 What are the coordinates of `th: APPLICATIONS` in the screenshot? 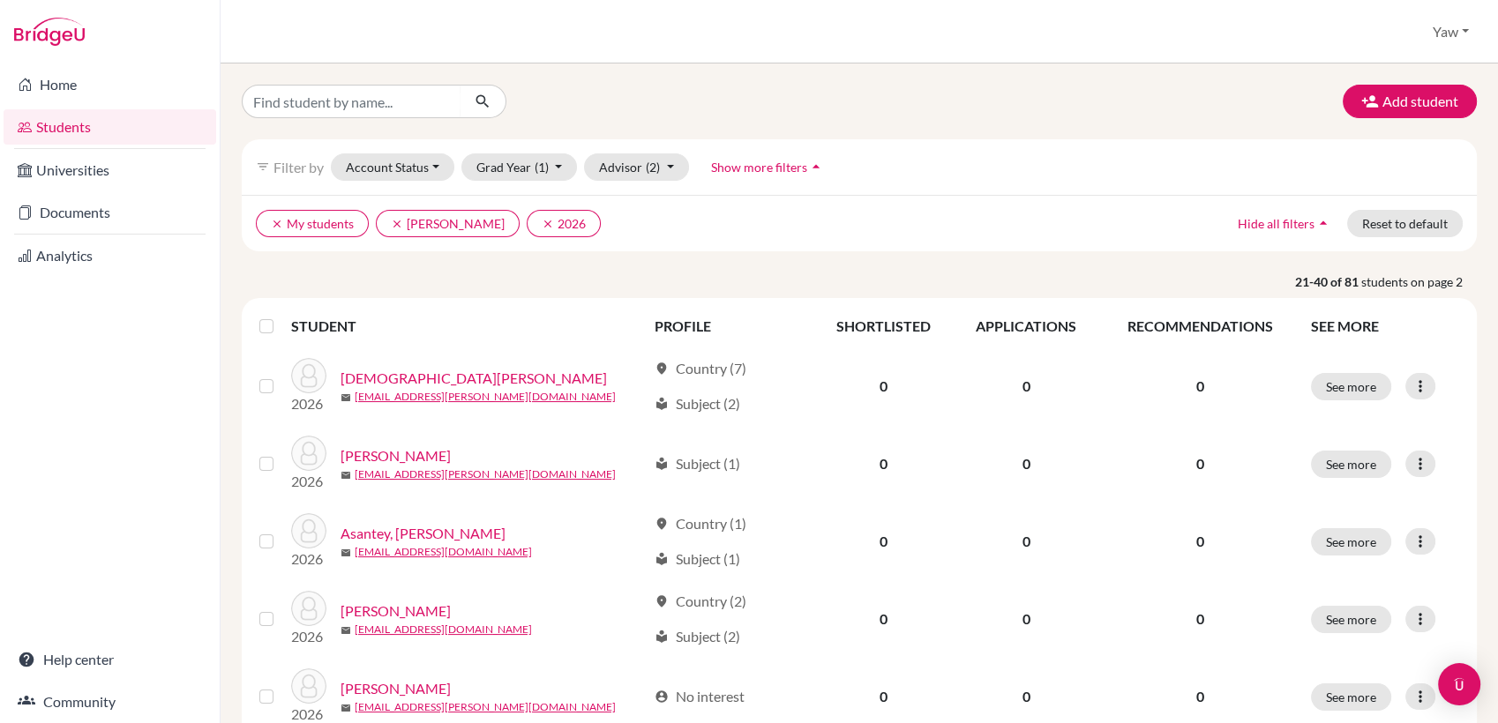 It's located at (1026, 326).